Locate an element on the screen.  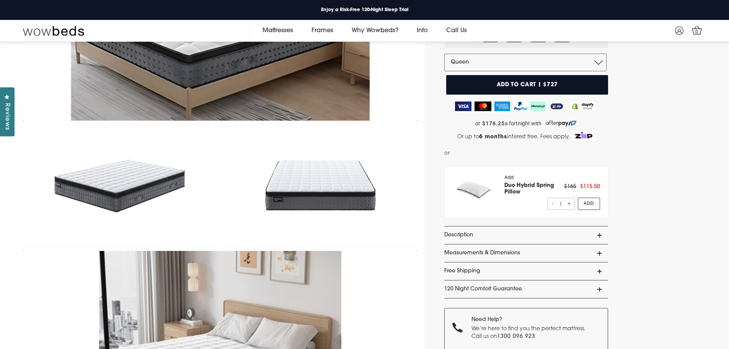
a: Info is located at coordinates (422, 31).